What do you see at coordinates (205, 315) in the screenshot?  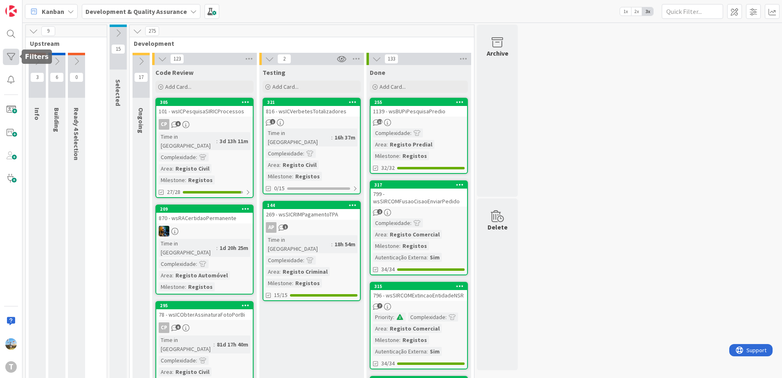 I see `div: 78 - wsICObterAssinaturaFotoPorBi` at bounding box center [205, 315].